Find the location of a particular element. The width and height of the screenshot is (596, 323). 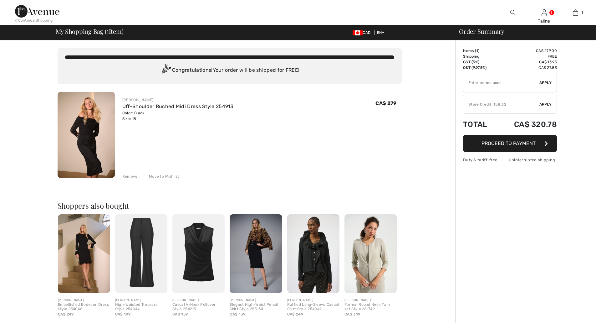

div: Move to Wishlist is located at coordinates (162, 176).